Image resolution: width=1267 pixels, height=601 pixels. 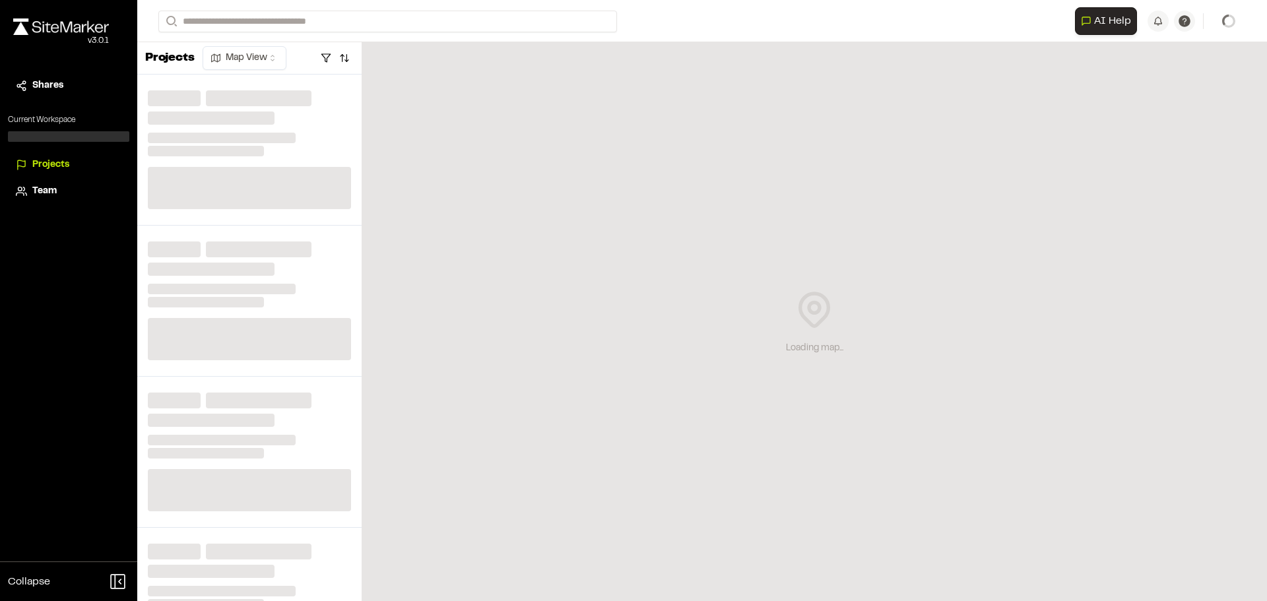 I want to click on span: Shares, so click(x=48, y=86).